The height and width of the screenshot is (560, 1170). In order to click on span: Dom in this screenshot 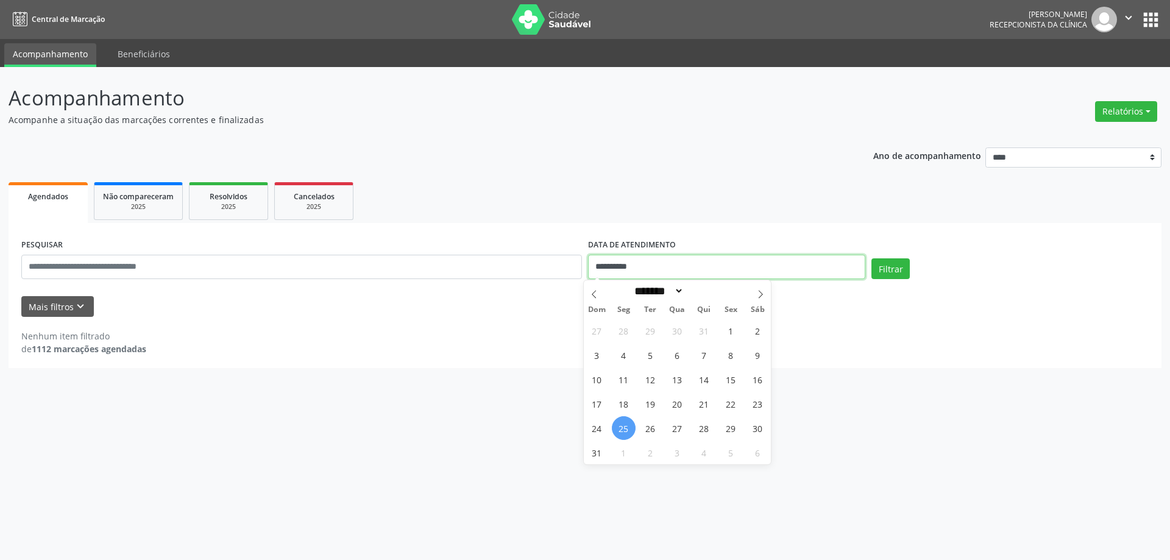, I will do `click(597, 310)`.